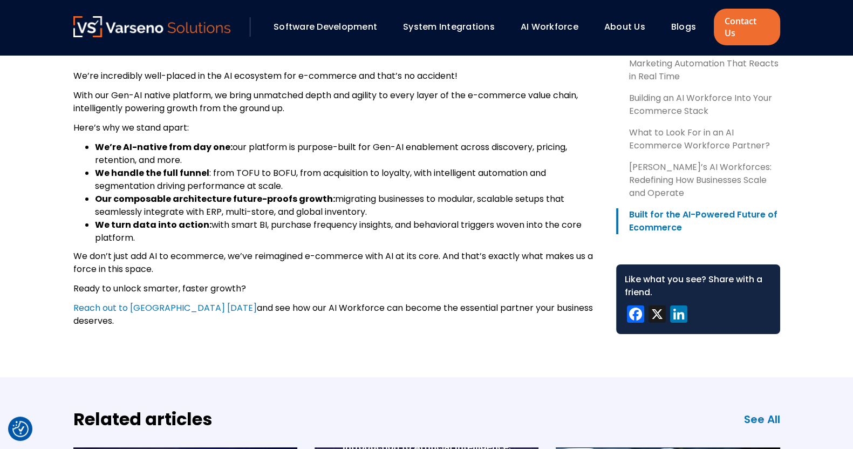  I want to click on a: See All, so click(762, 419).